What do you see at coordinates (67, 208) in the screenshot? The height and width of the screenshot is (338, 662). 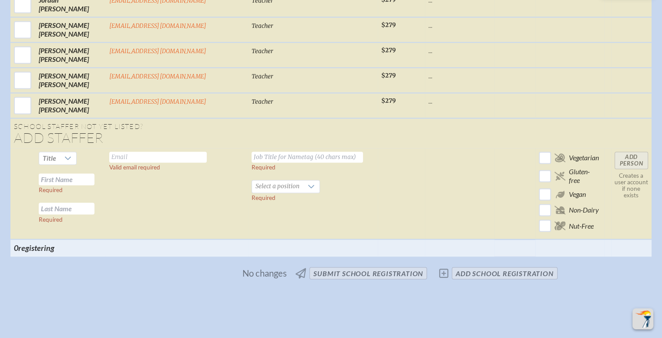 I see `input: Last Name` at bounding box center [67, 208].